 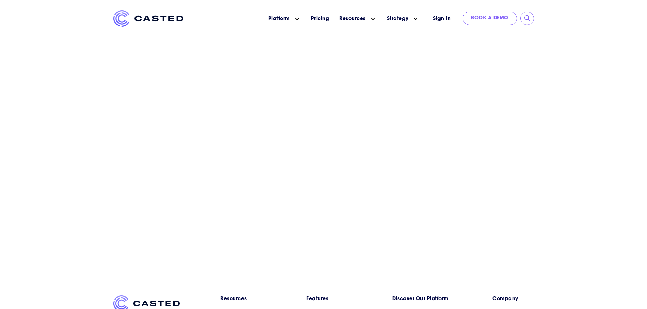 What do you see at coordinates (344, 299) in the screenshot?
I see `a: Features` at bounding box center [344, 299].